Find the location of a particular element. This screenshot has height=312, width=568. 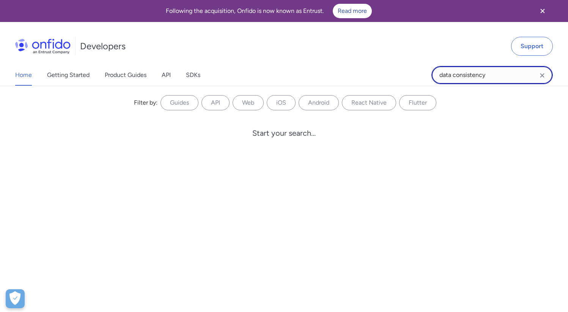

a: API is located at coordinates (166, 75).